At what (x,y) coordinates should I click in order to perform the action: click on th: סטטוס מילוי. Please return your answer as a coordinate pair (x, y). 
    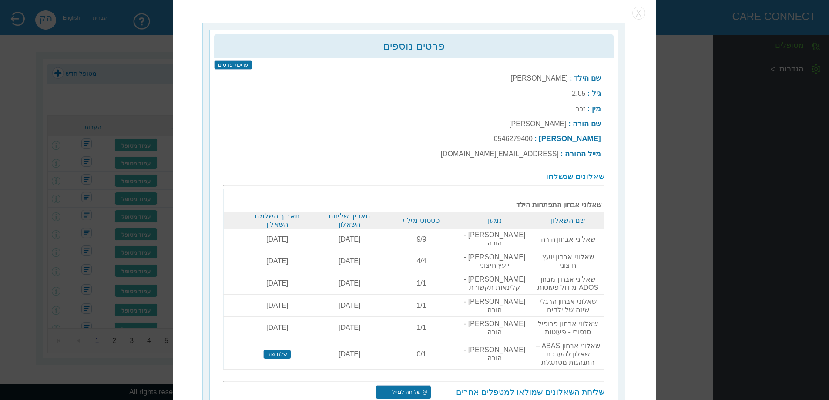
    Looking at the image, I should click on (421, 220).